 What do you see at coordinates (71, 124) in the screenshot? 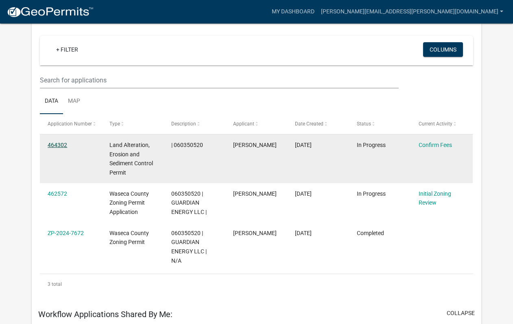
I see `datatable-header-cell: Application Number` at bounding box center [71, 124].